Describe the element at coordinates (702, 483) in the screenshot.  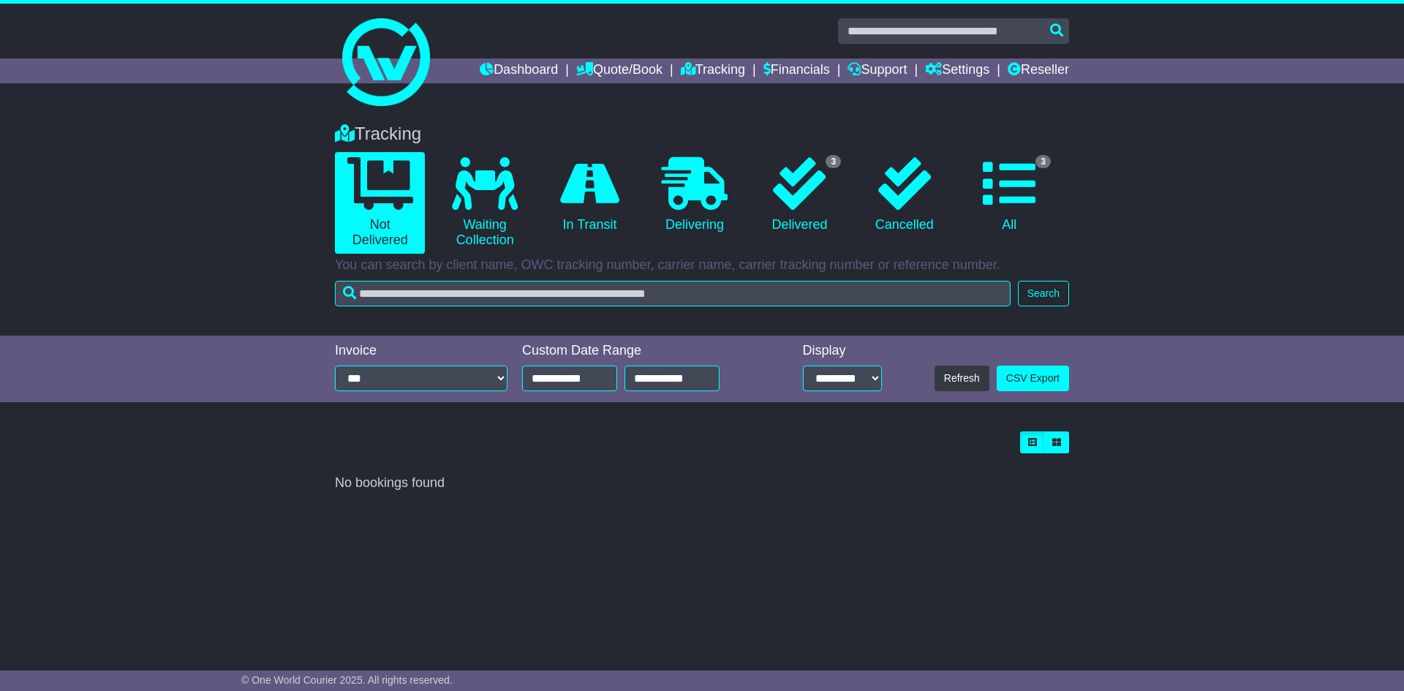
I see `div: No bookings found` at that location.